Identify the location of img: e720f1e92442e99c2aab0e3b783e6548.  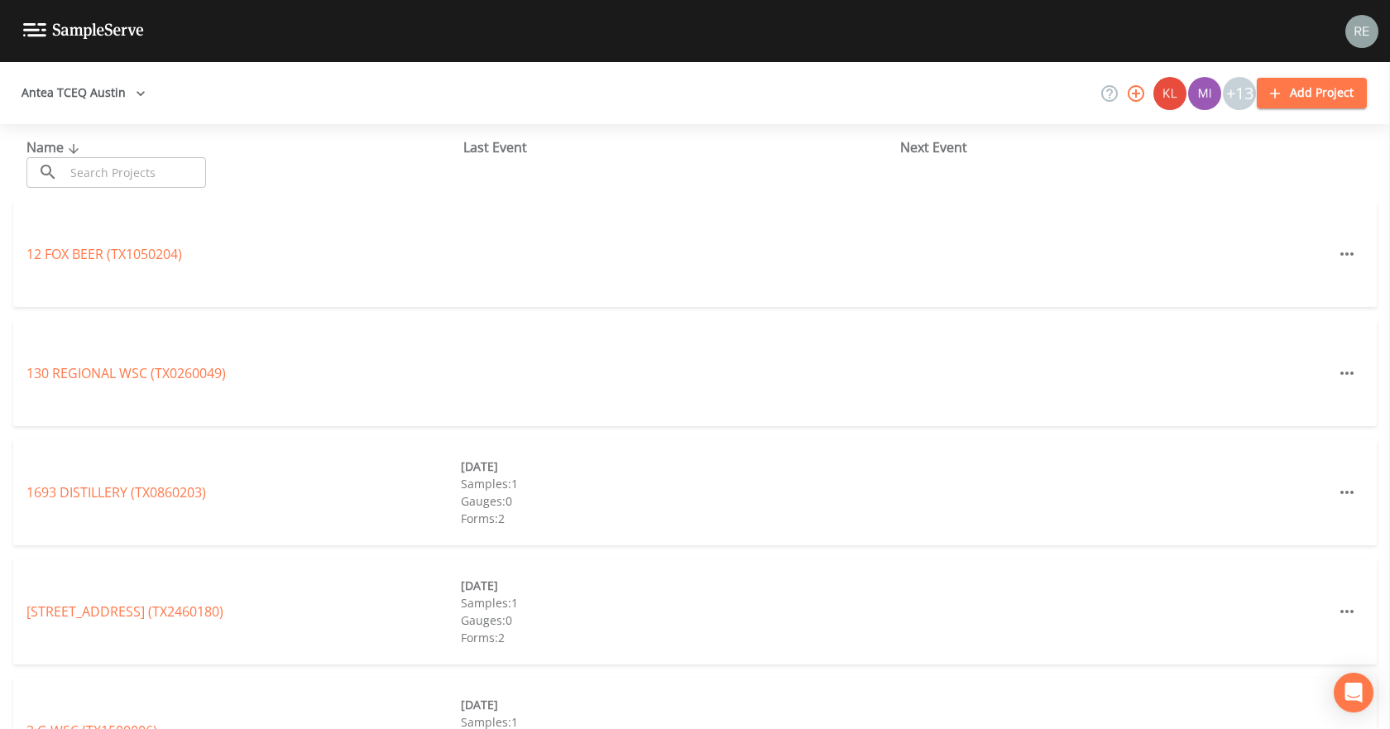
(1362, 31).